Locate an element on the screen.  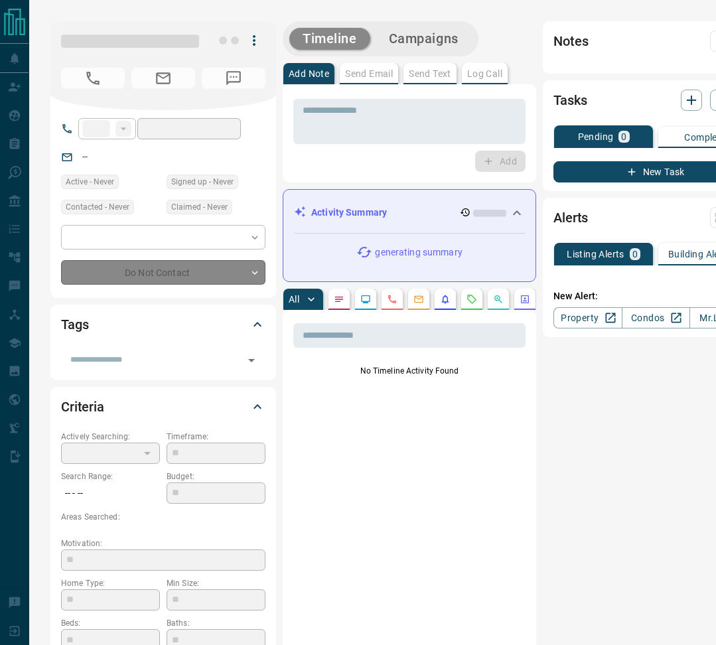
div: Do Not Contact is located at coordinates (163, 272).